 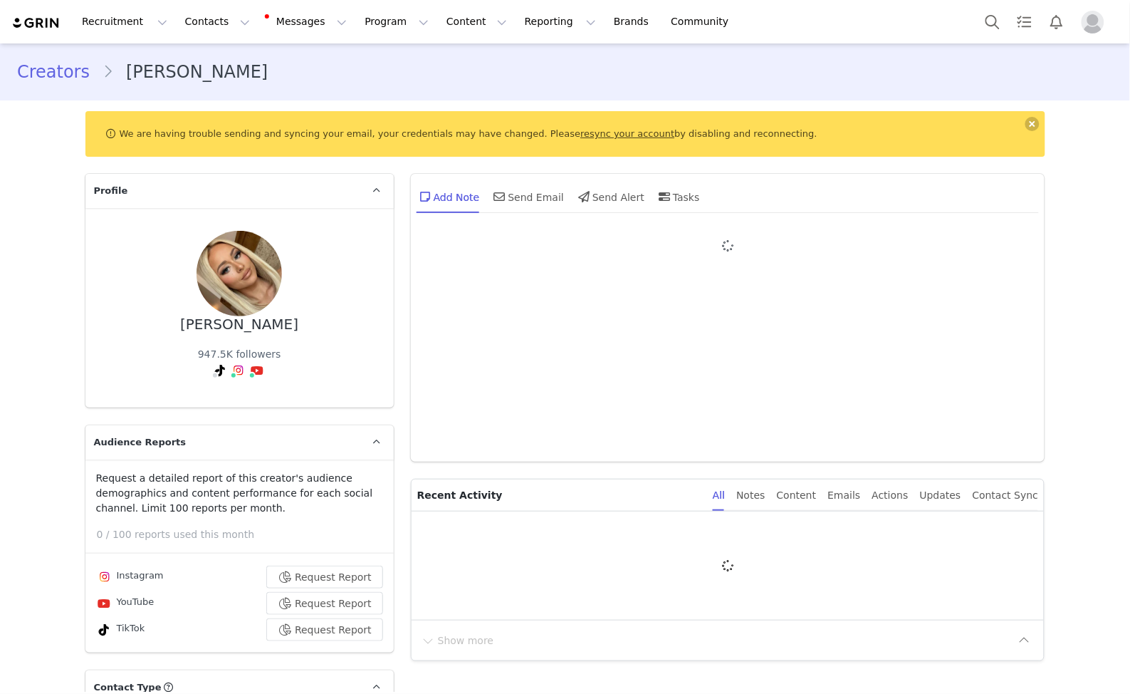 I want to click on a: Community, so click(x=704, y=21).